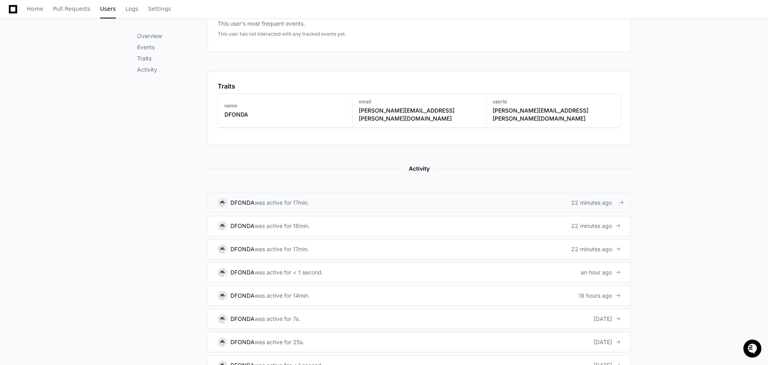 The height and width of the screenshot is (365, 768). What do you see at coordinates (599, 296) in the screenshot?
I see `div: 18 hours ago` at bounding box center [599, 296].